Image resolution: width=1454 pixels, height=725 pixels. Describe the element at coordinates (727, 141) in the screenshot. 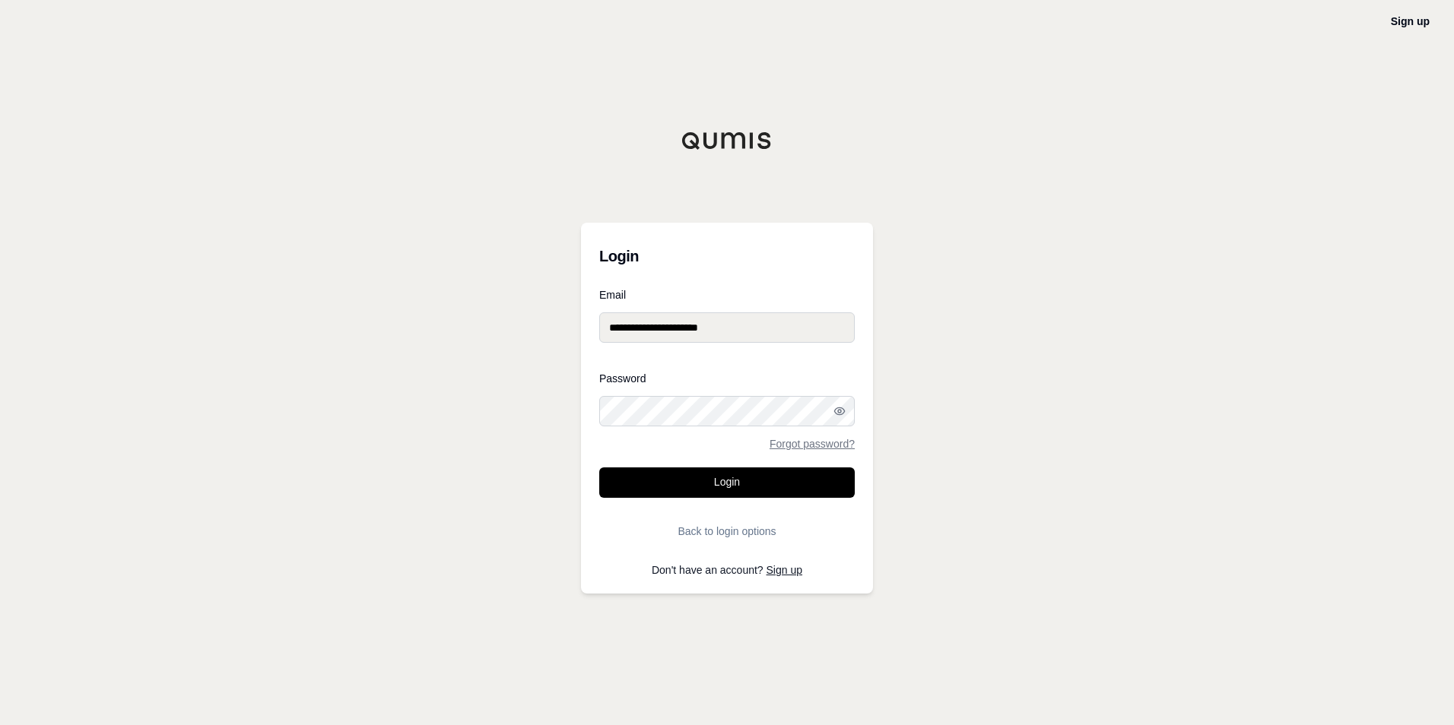

I see `img: Qumis` at that location.